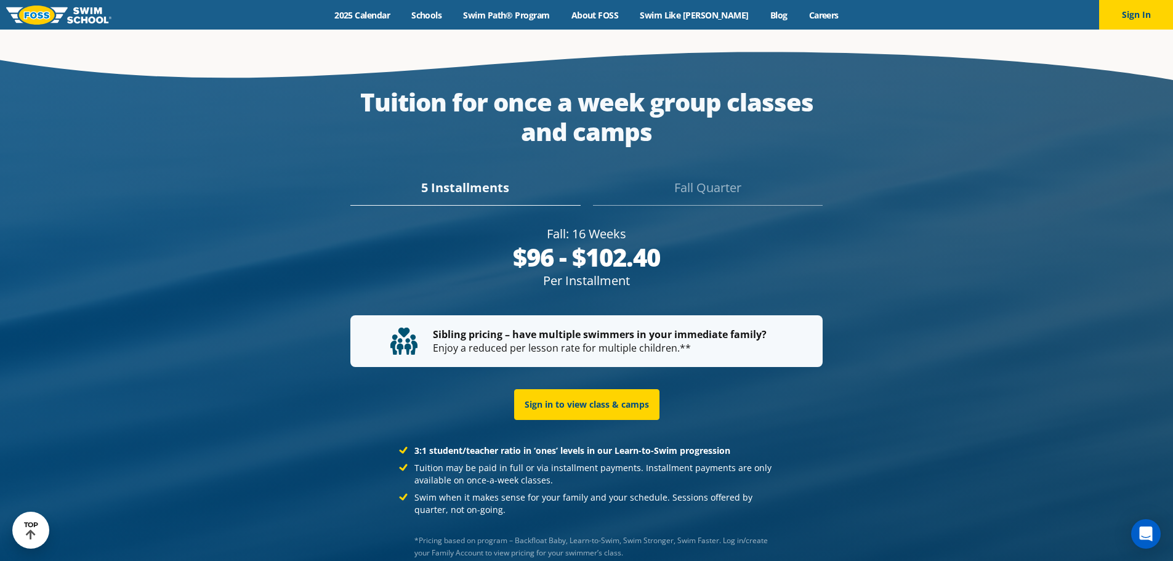  I want to click on a: Blog, so click(778, 15).